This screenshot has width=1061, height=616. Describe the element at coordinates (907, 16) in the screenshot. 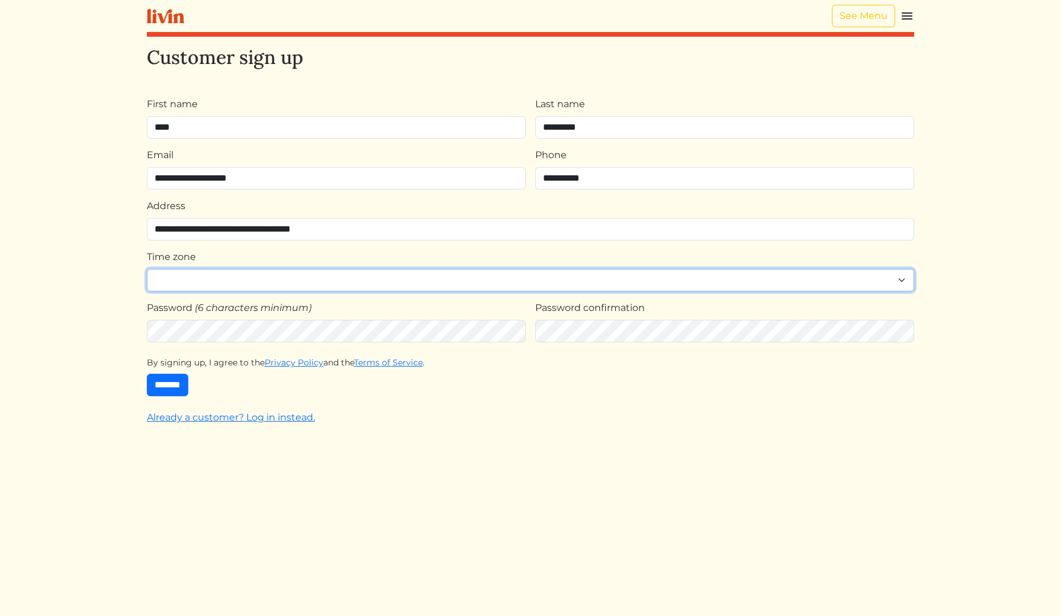

I see `img: menu_hamburger-cb6d353cf0ecd9f46ceae1c99ecbeb4a00e71ca567a856bd81f57e9d8c17bb26.svg` at that location.